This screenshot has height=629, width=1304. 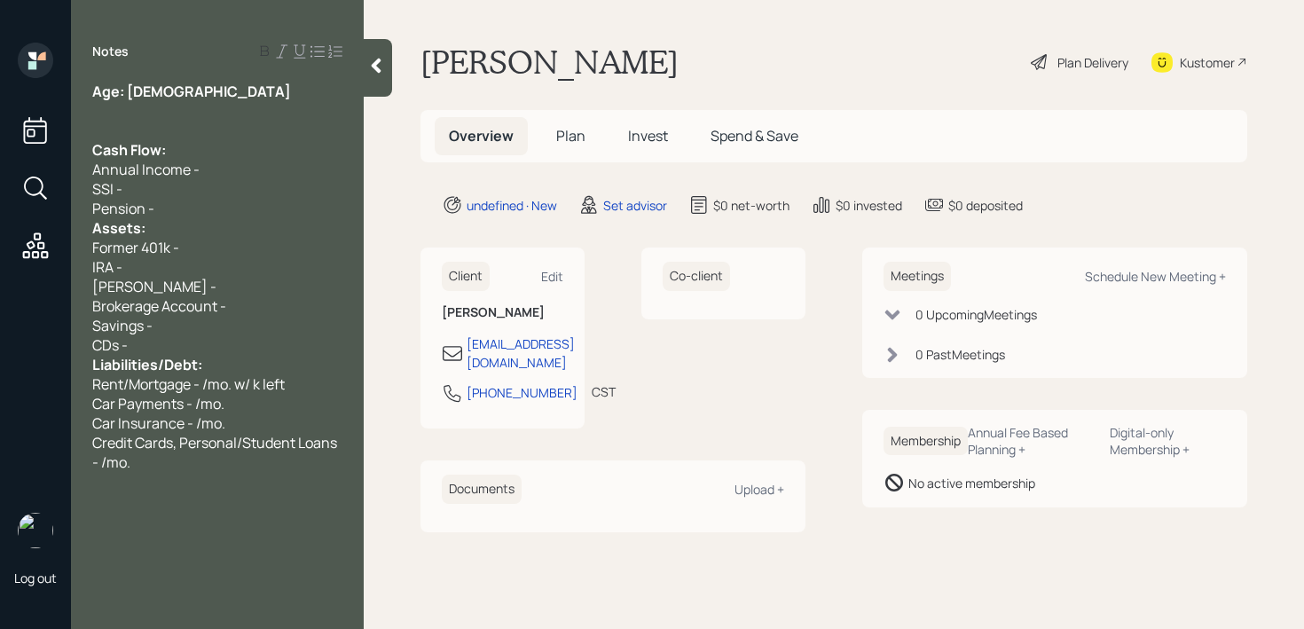 What do you see at coordinates (122, 326) in the screenshot?
I see `span: Savings -` at bounding box center [122, 326].